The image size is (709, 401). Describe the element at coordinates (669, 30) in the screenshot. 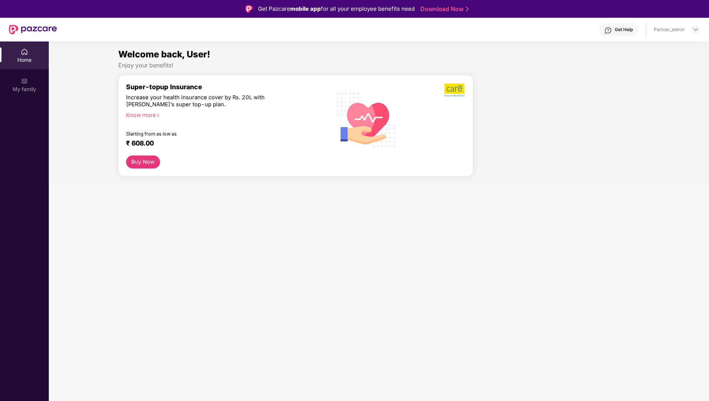

I see `div: Partner_admin` at that location.